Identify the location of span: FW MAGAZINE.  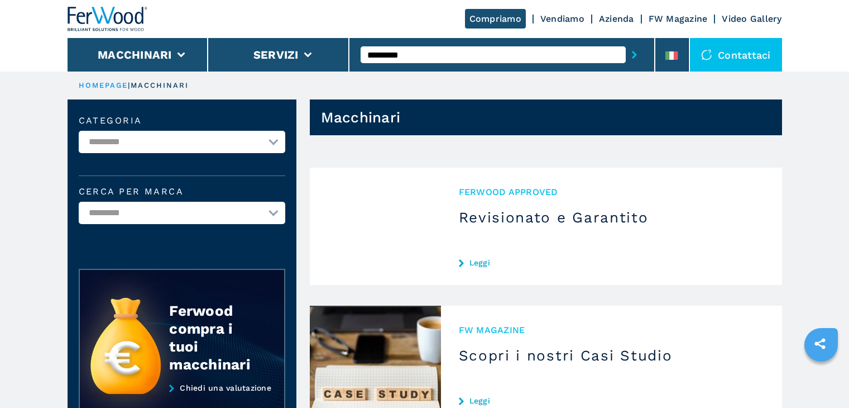
(611, 329).